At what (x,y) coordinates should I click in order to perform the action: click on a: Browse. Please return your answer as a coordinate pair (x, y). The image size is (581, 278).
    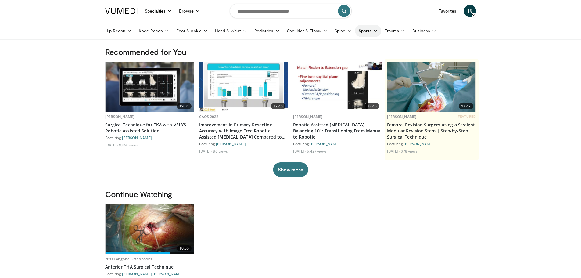
    Looking at the image, I should click on (189, 11).